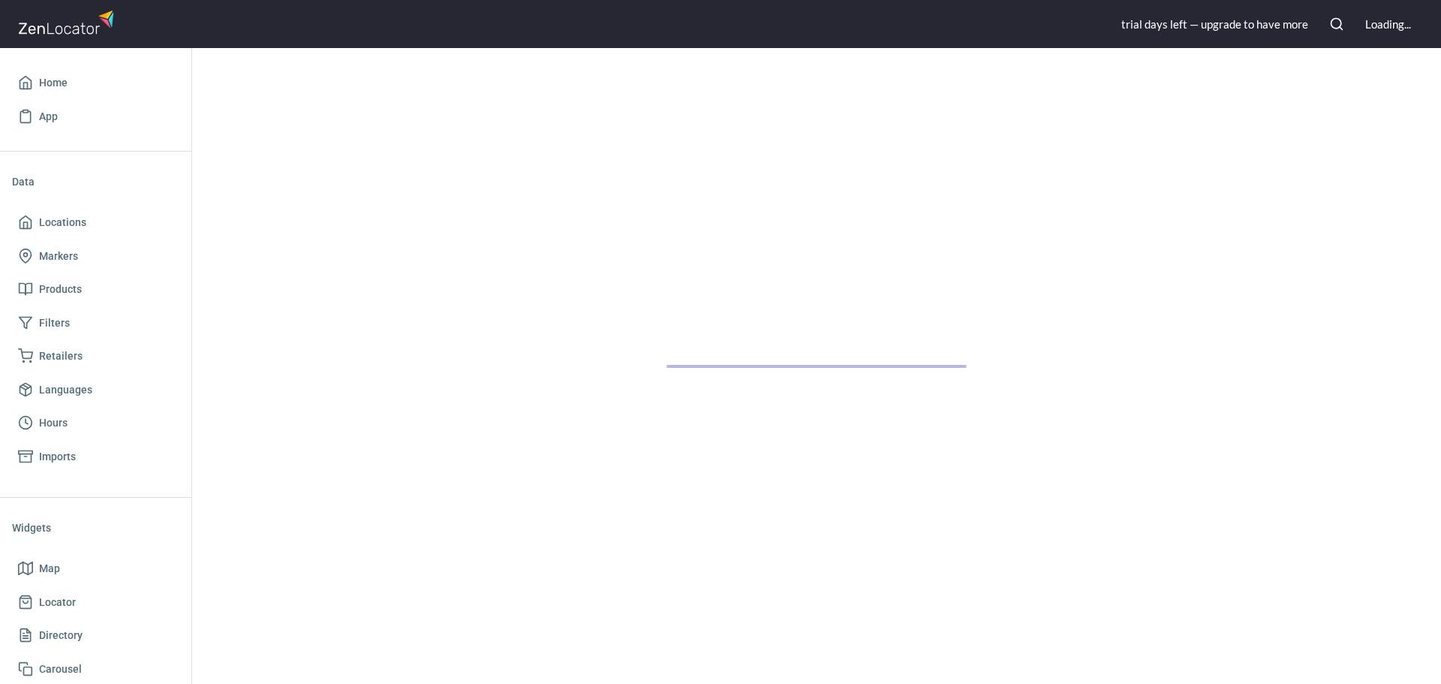 Image resolution: width=1441 pixels, height=684 pixels. I want to click on span: Directory, so click(61, 635).